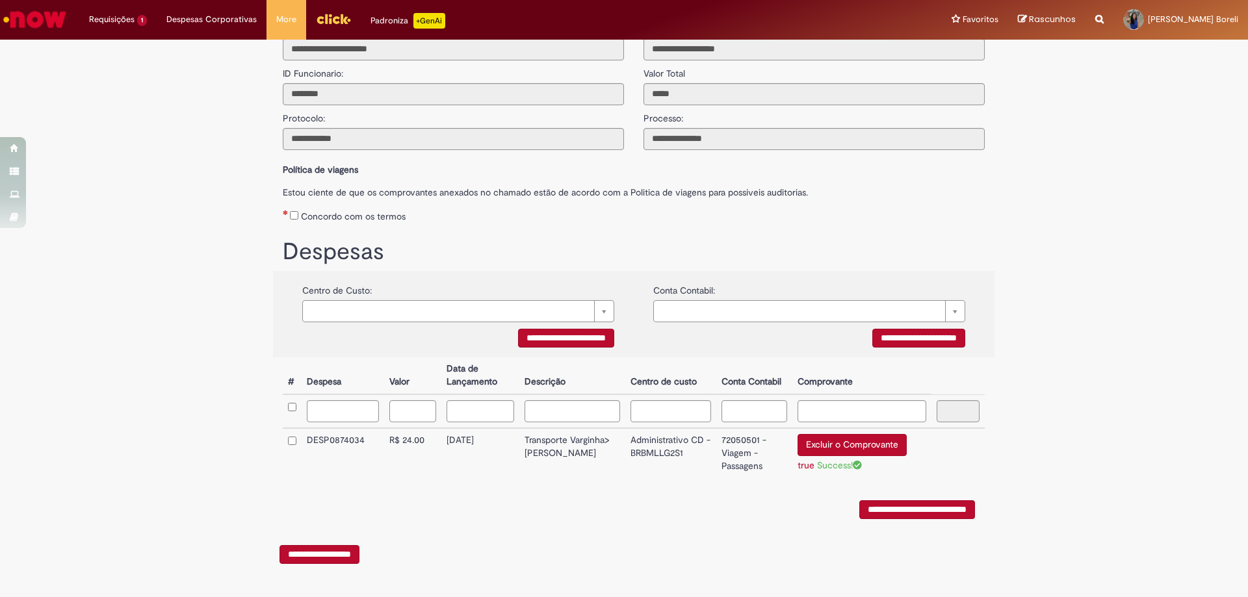 This screenshot has width=1248, height=597. Describe the element at coordinates (286, 19) in the screenshot. I see `span: More` at that location.